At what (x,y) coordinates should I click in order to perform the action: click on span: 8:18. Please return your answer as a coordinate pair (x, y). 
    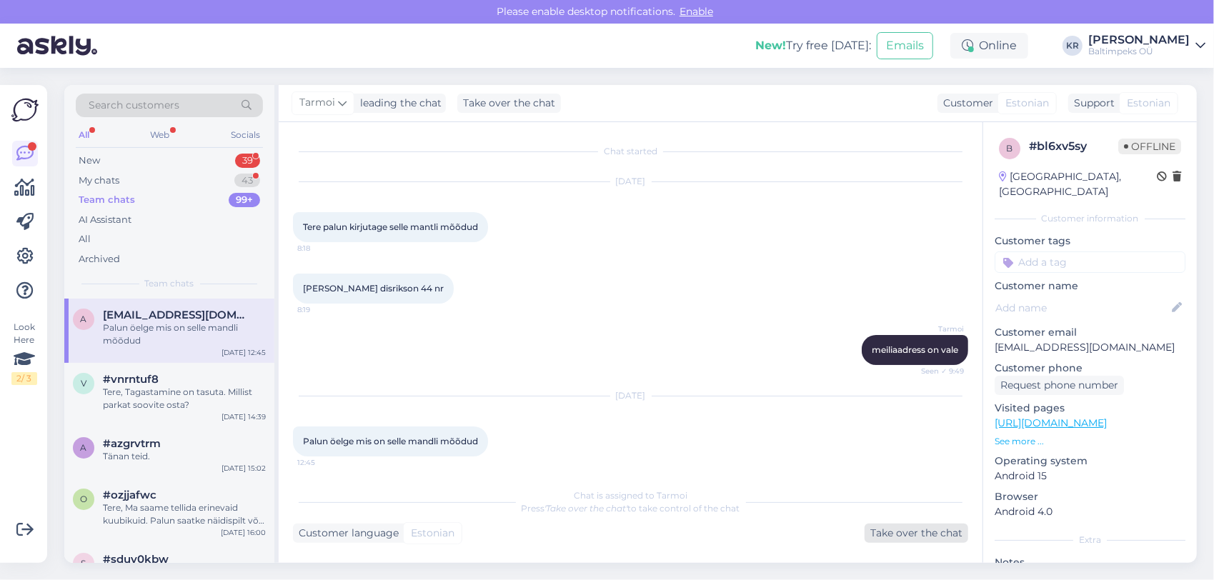
    Looking at the image, I should click on (324, 248).